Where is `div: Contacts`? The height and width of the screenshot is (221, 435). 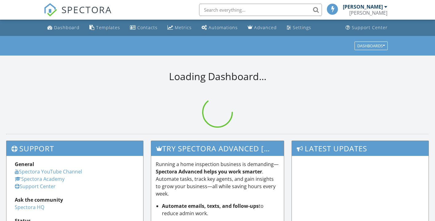 div: Contacts is located at coordinates (148, 27).